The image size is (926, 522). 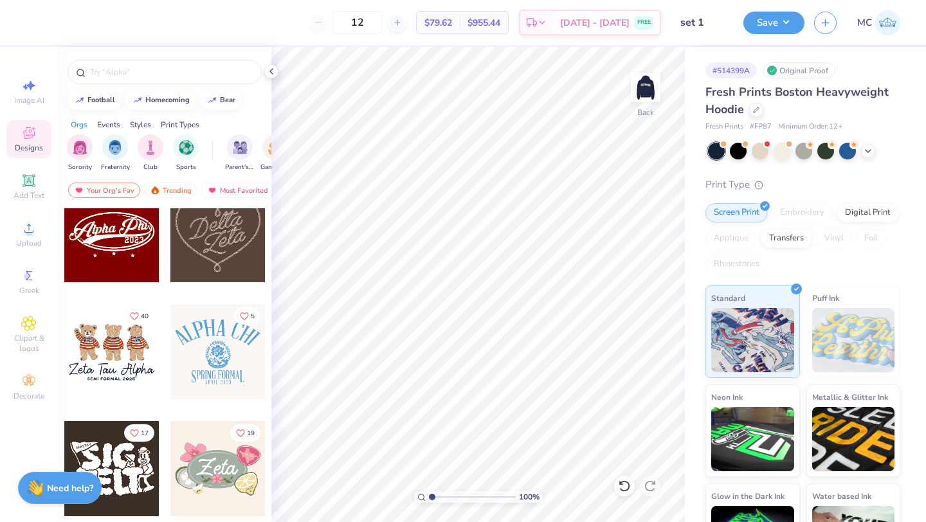 What do you see at coordinates (29, 100) in the screenshot?
I see `span: Image AI` at bounding box center [29, 100].